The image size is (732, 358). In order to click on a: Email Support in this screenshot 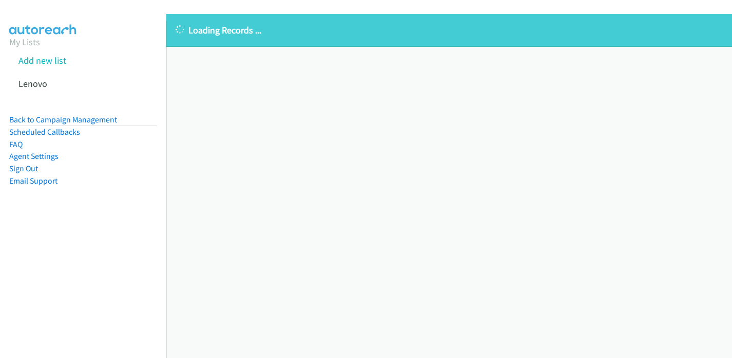, I will do `click(33, 180)`.